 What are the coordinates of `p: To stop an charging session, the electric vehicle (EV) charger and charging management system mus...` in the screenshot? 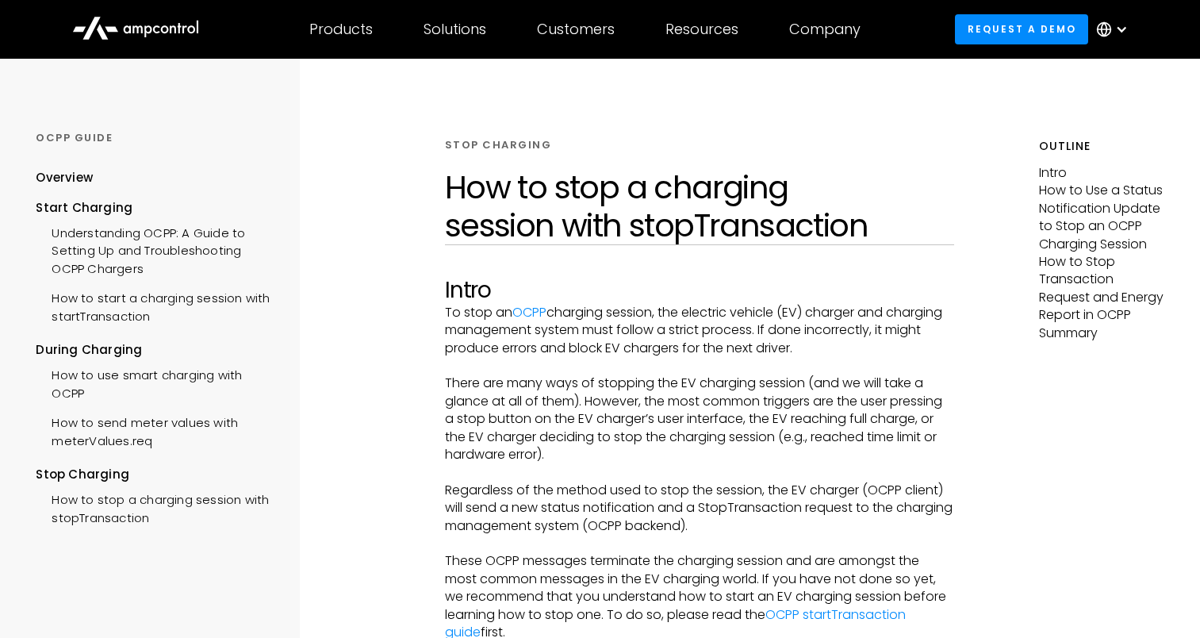 It's located at (700, 330).